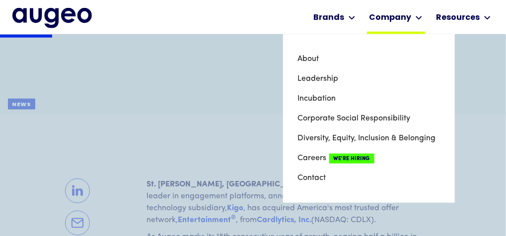 The image size is (506, 236). I want to click on a: Incubation, so click(369, 99).